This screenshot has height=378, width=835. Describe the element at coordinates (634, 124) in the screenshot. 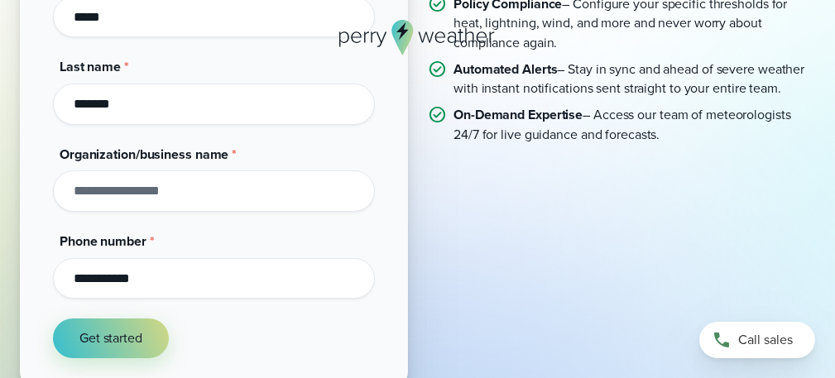

I see `p: – Access our team of meteorologists 24/7 for live guidance and forecasts.` at that location.